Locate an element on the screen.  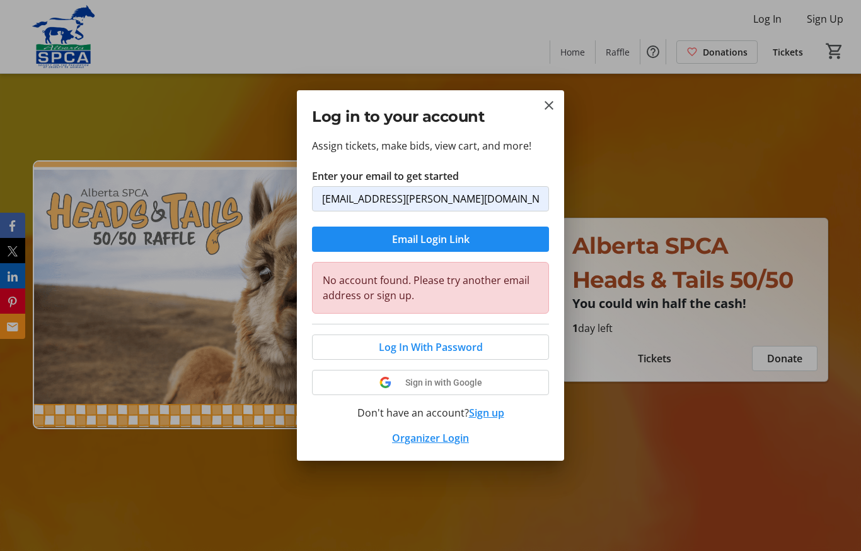
input: Email Address is located at coordinates (431, 199).